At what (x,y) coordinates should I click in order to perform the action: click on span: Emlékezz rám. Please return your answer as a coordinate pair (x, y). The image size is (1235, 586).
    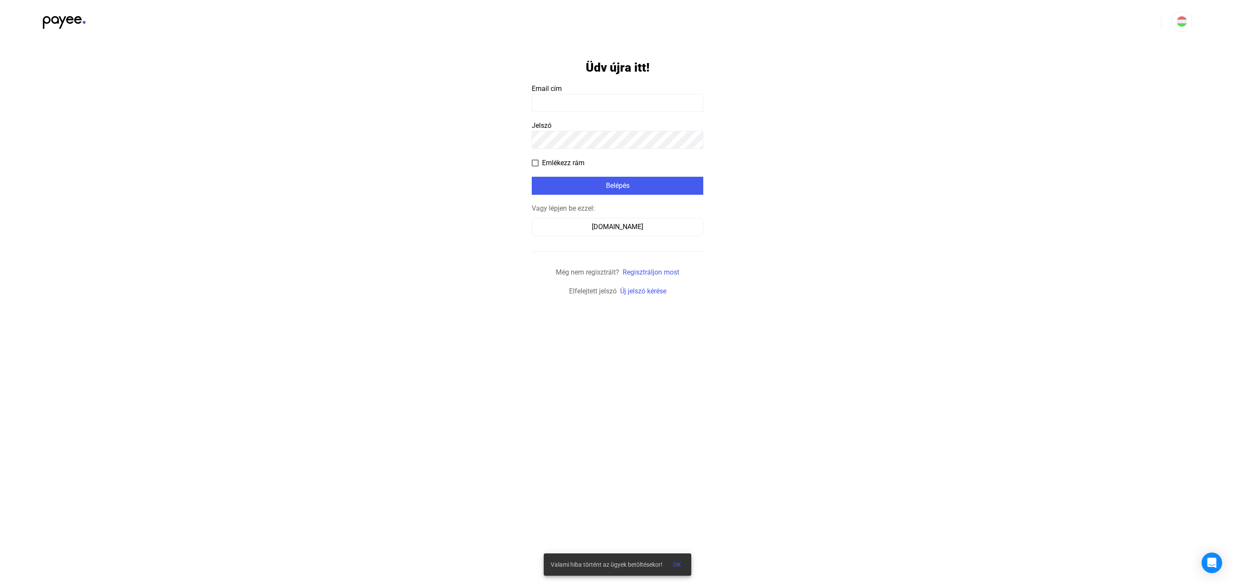
    Looking at the image, I should click on (563, 163).